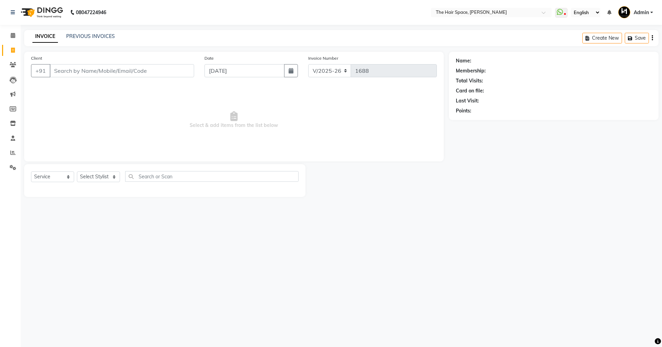 This screenshot has height=347, width=662. Describe the element at coordinates (122, 71) in the screenshot. I see `input: Search by Name/Mobile/Email/Code` at that location.